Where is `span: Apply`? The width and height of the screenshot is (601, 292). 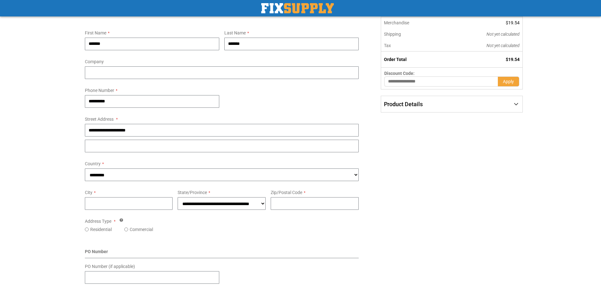
span: Apply is located at coordinates (509, 81).